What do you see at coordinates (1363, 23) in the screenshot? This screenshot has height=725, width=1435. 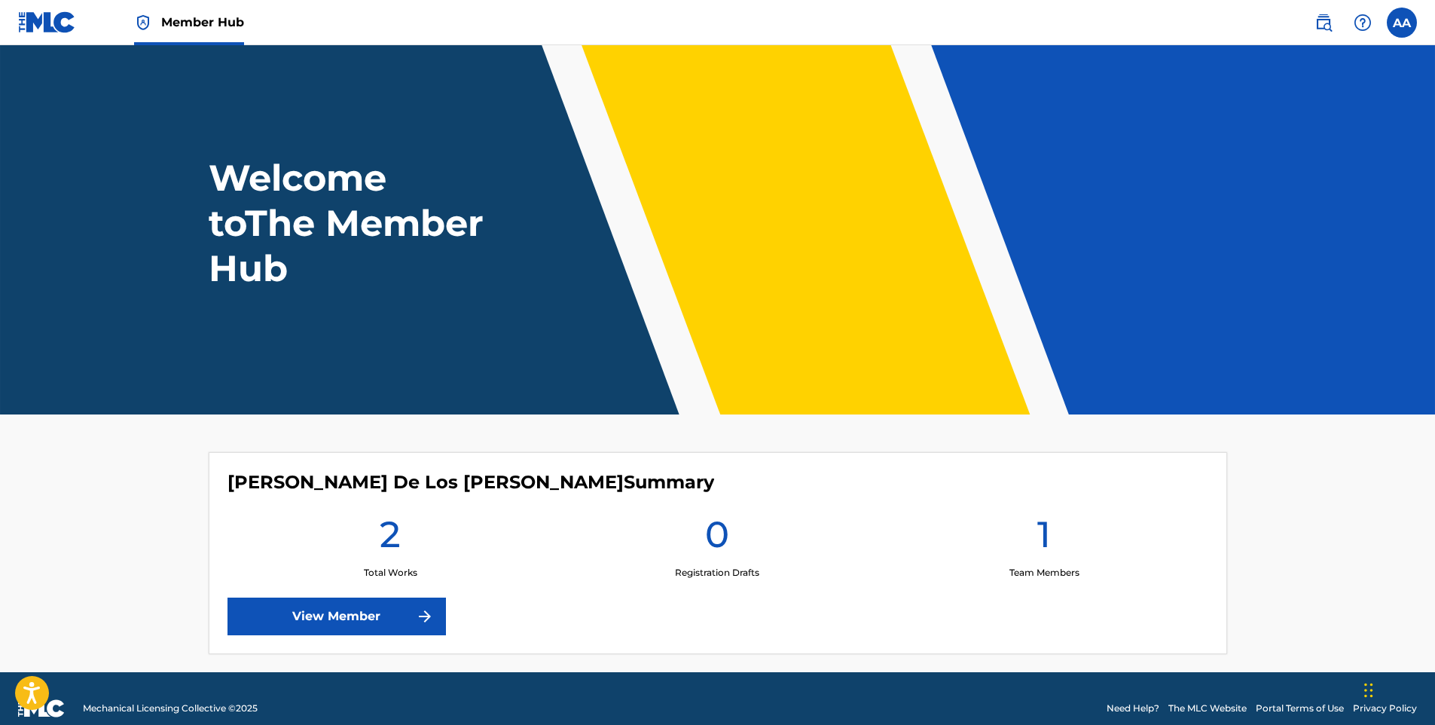 I see `img: help` at bounding box center [1363, 23].